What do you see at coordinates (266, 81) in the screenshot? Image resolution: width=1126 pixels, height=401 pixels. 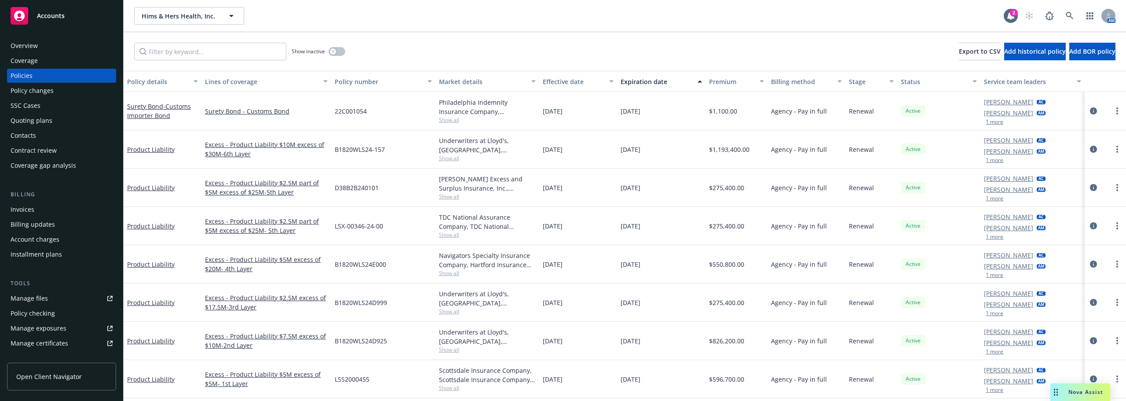 I see `button: Lines of coverage` at bounding box center [266, 81].